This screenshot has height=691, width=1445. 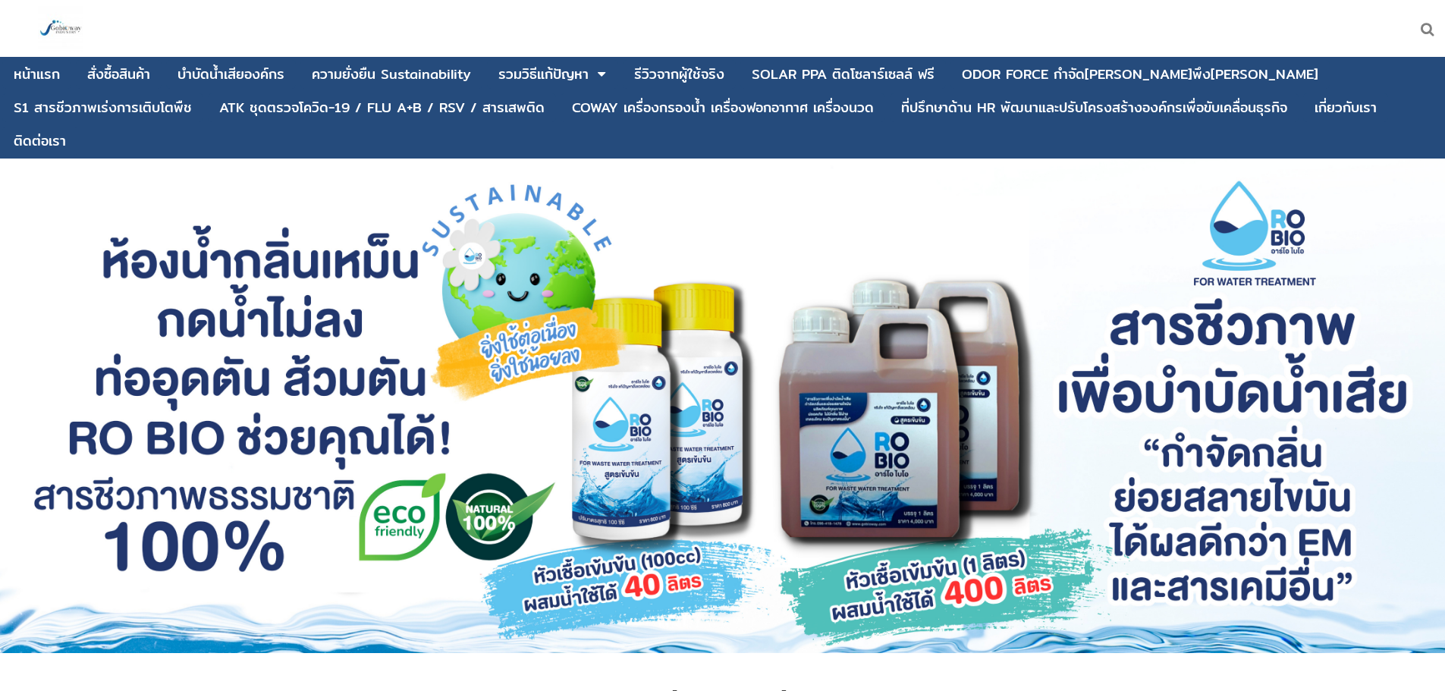 What do you see at coordinates (231, 74) in the screenshot?
I see `a: บําบัดน้ำเสียองค์กร` at bounding box center [231, 74].